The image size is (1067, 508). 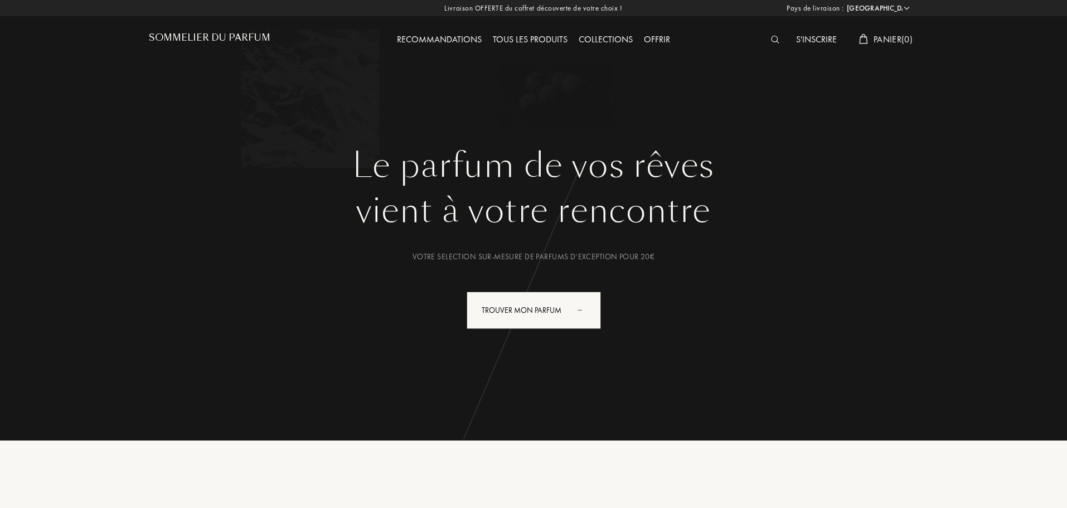 What do you see at coordinates (816, 39) in the screenshot?
I see `a: S'inscrire` at bounding box center [816, 39].